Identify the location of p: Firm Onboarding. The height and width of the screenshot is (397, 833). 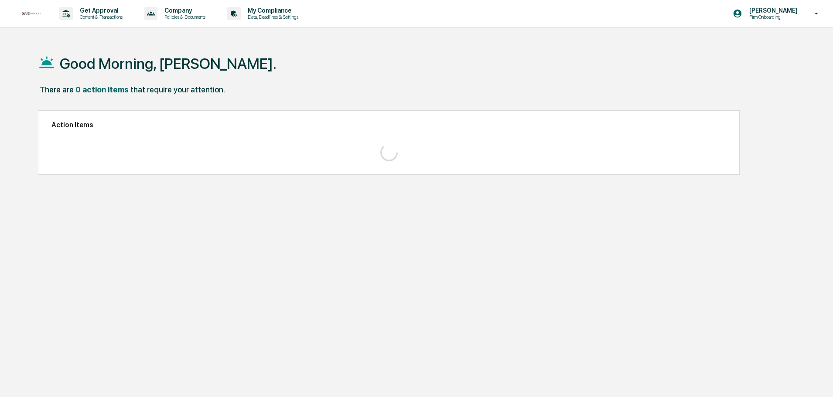
(772, 17).